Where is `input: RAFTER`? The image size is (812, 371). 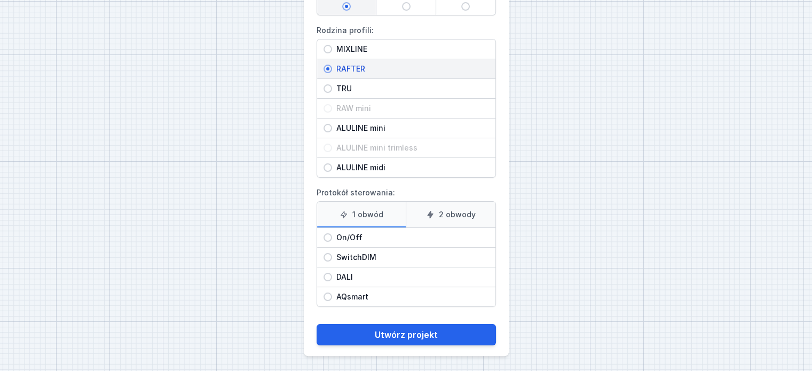 input: RAFTER is located at coordinates (328, 69).